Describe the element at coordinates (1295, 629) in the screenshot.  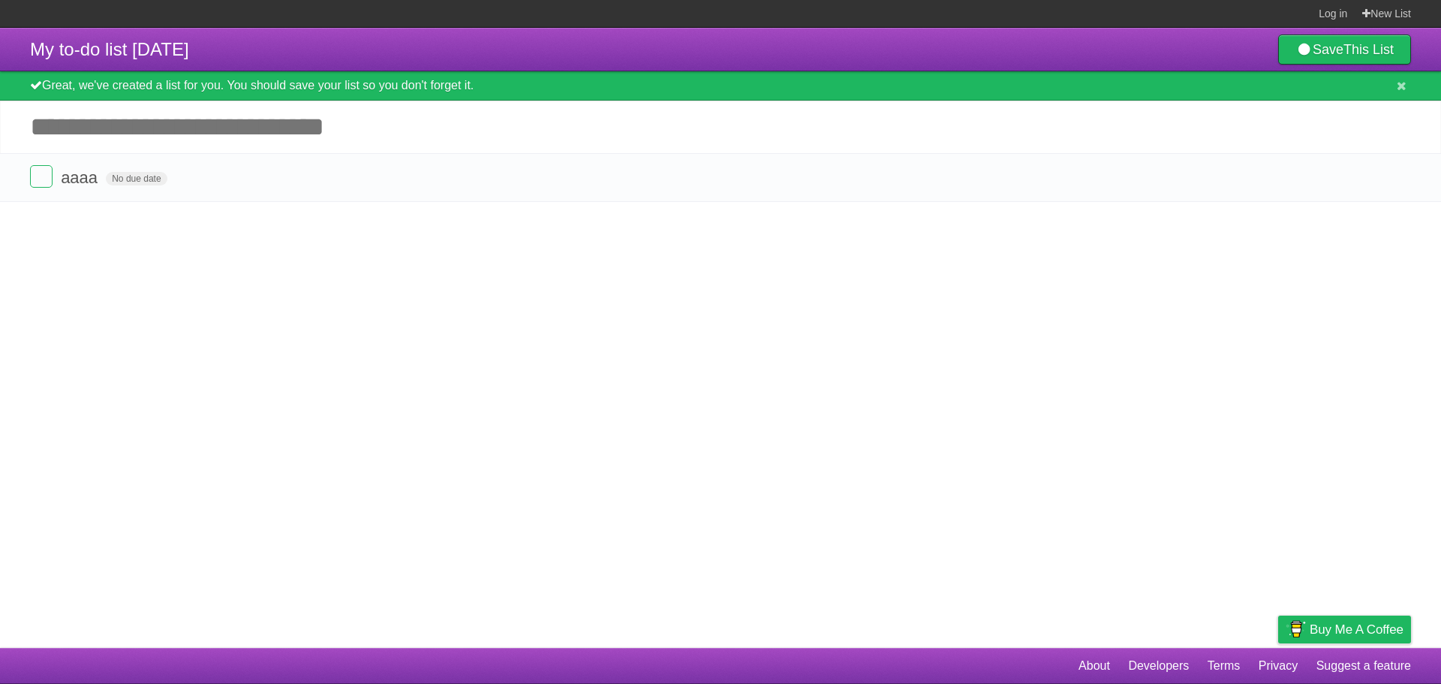
I see `img: Buy me a coffee` at that location.